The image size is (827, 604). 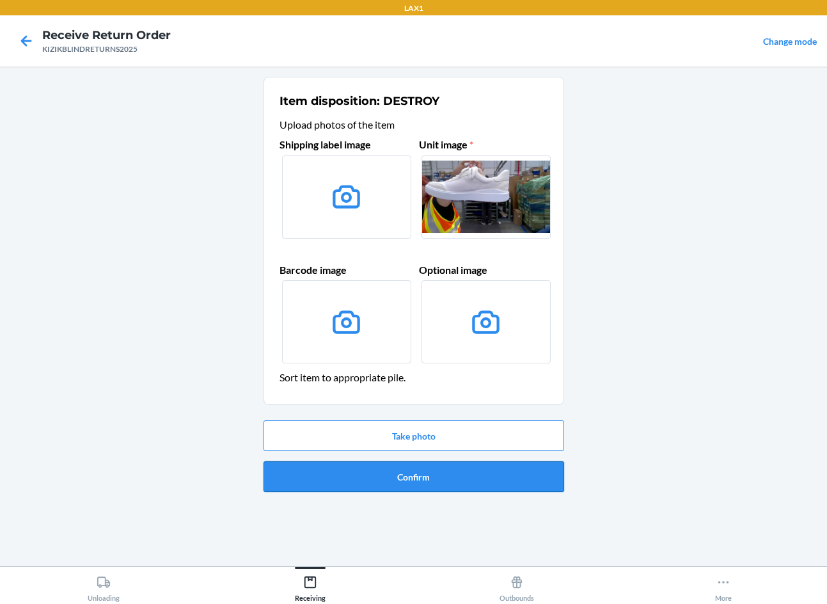 I want to click on button: Confirm, so click(x=414, y=477).